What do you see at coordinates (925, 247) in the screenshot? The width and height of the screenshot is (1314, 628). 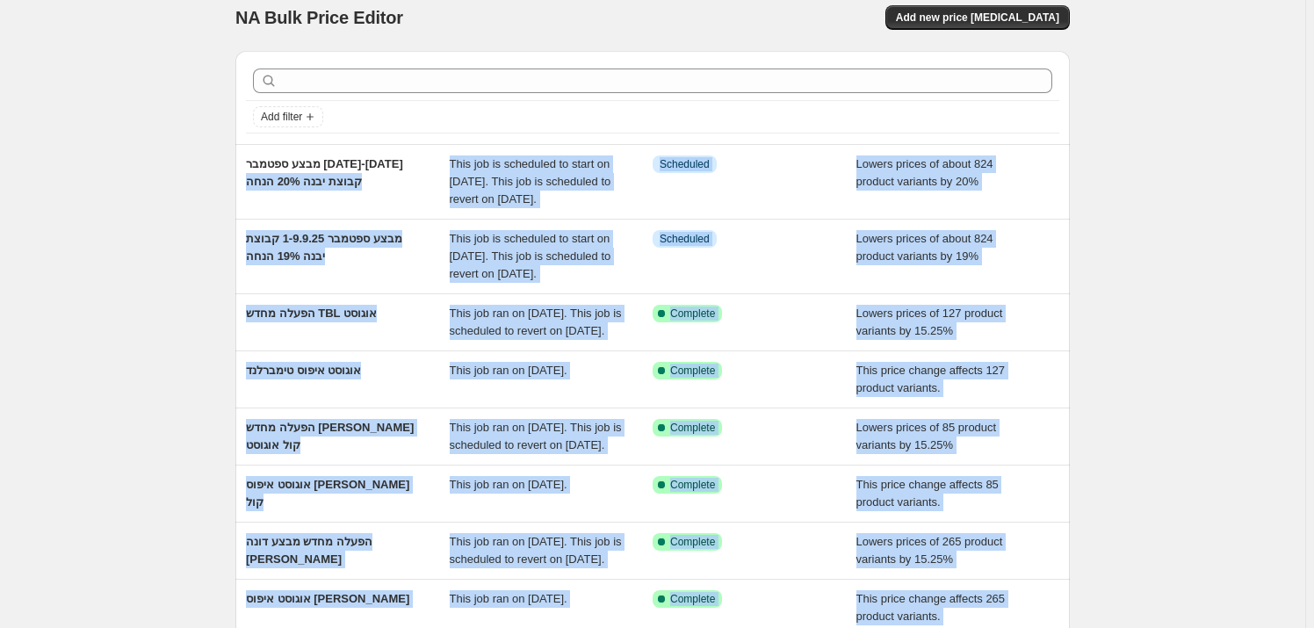 I see `span: Lowers prices of about 824 product variants by 19%` at bounding box center [925, 247].